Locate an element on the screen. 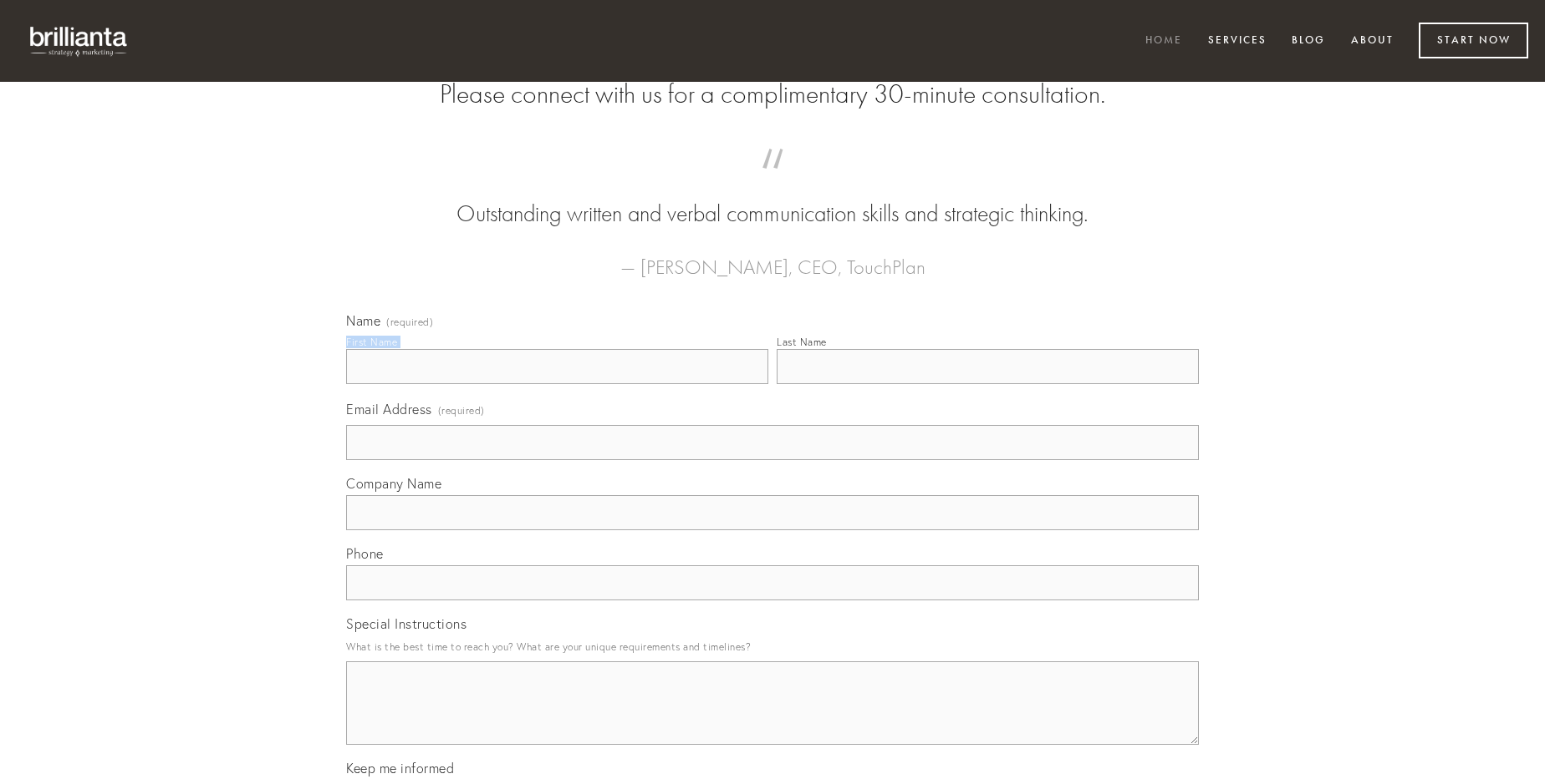 This screenshot has height=784, width=1545. span: Special Instructions is located at coordinates (406, 624).